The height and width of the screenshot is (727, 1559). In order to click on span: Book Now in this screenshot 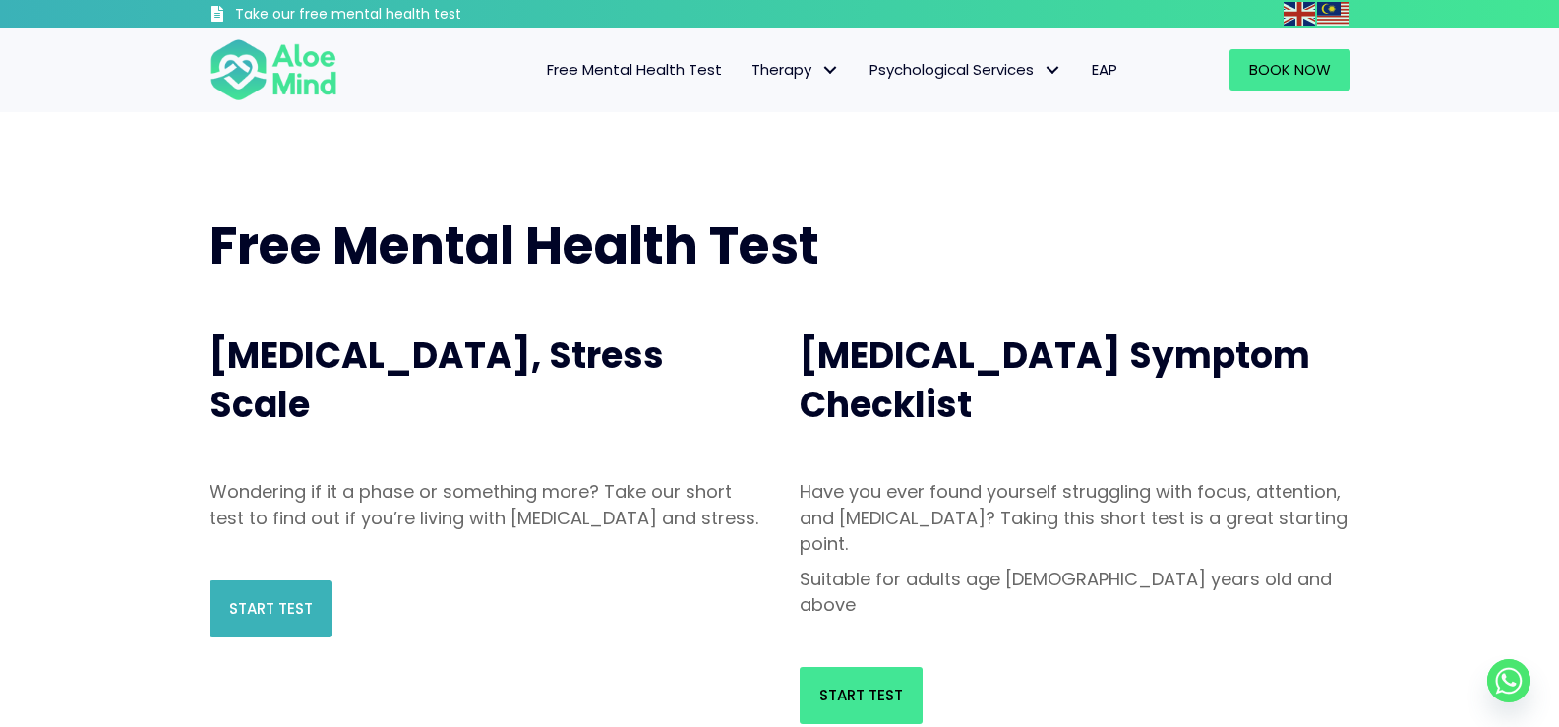, I will do `click(1290, 69)`.